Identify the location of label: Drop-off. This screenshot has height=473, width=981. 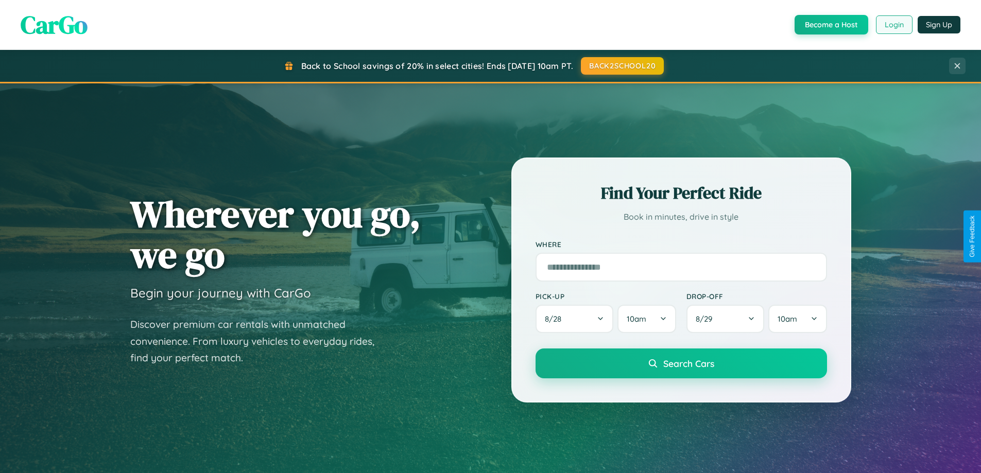
(756, 296).